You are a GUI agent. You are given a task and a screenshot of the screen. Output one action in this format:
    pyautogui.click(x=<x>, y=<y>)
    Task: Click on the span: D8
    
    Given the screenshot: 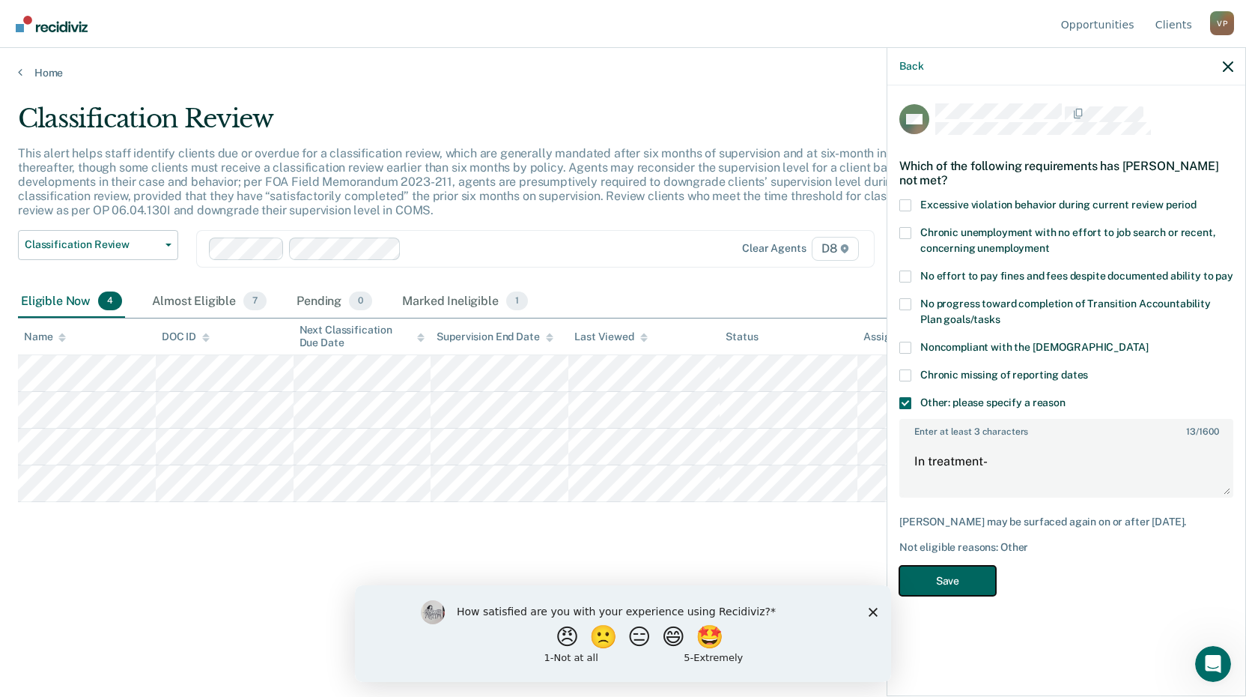 What is the action you would take?
    pyautogui.click(x=835, y=249)
    